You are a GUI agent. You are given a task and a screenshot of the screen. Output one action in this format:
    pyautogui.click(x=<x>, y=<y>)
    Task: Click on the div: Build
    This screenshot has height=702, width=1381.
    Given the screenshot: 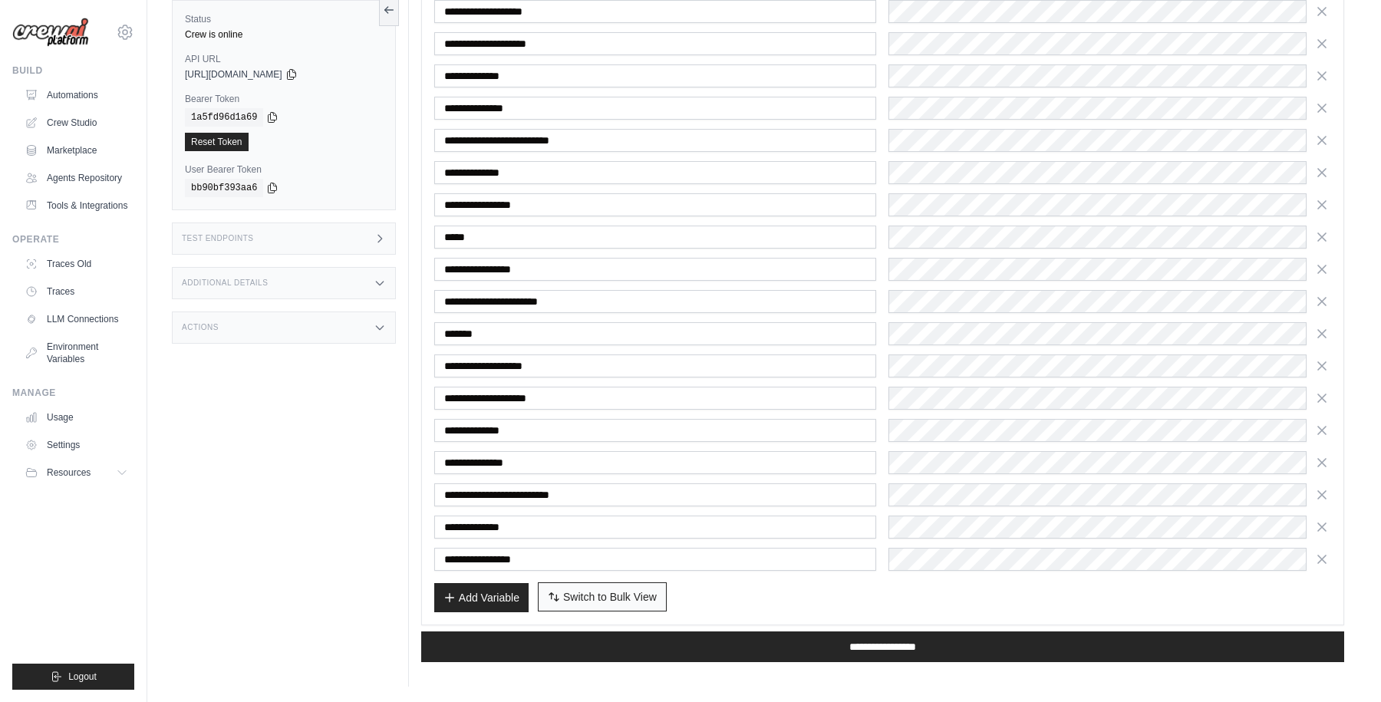 What is the action you would take?
    pyautogui.click(x=73, y=71)
    